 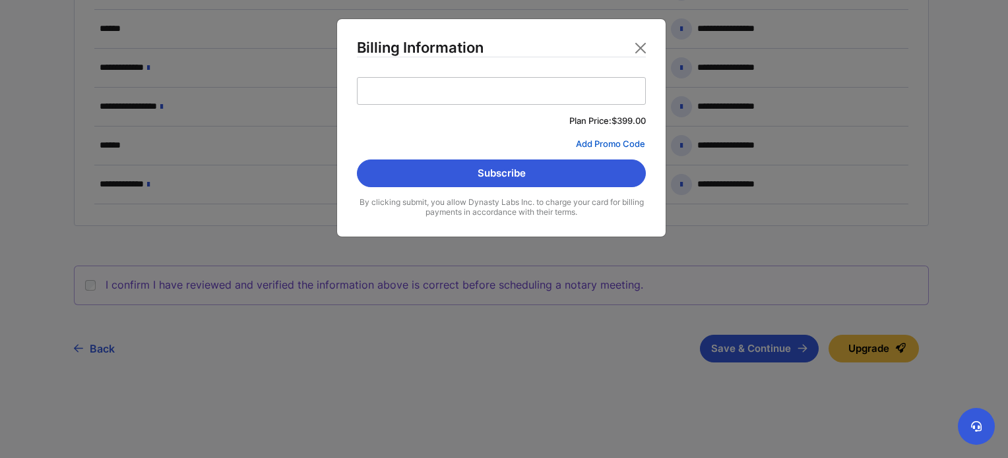 What do you see at coordinates (420, 47) in the screenshot?
I see `div: Billing Information` at bounding box center [420, 47].